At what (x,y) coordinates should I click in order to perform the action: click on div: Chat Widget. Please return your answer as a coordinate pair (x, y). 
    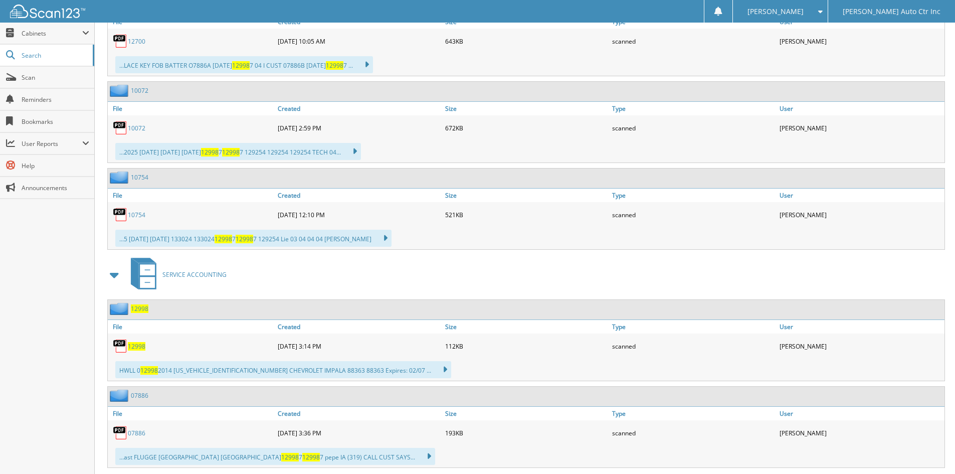
    Looking at the image, I should click on (930, 450).